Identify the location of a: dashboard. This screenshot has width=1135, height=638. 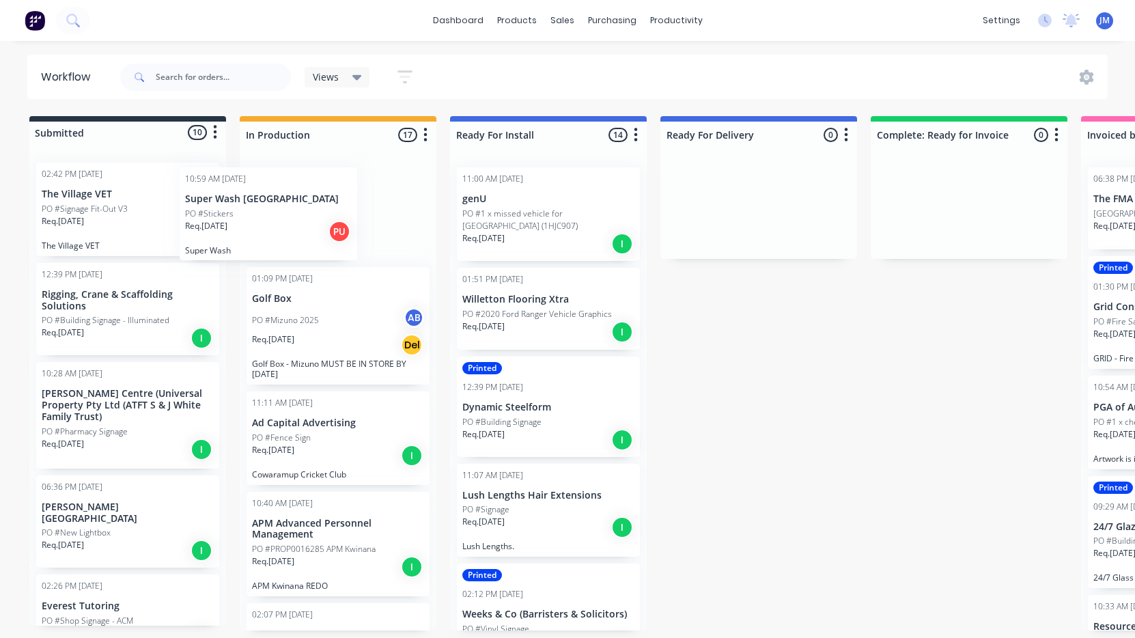
(458, 20).